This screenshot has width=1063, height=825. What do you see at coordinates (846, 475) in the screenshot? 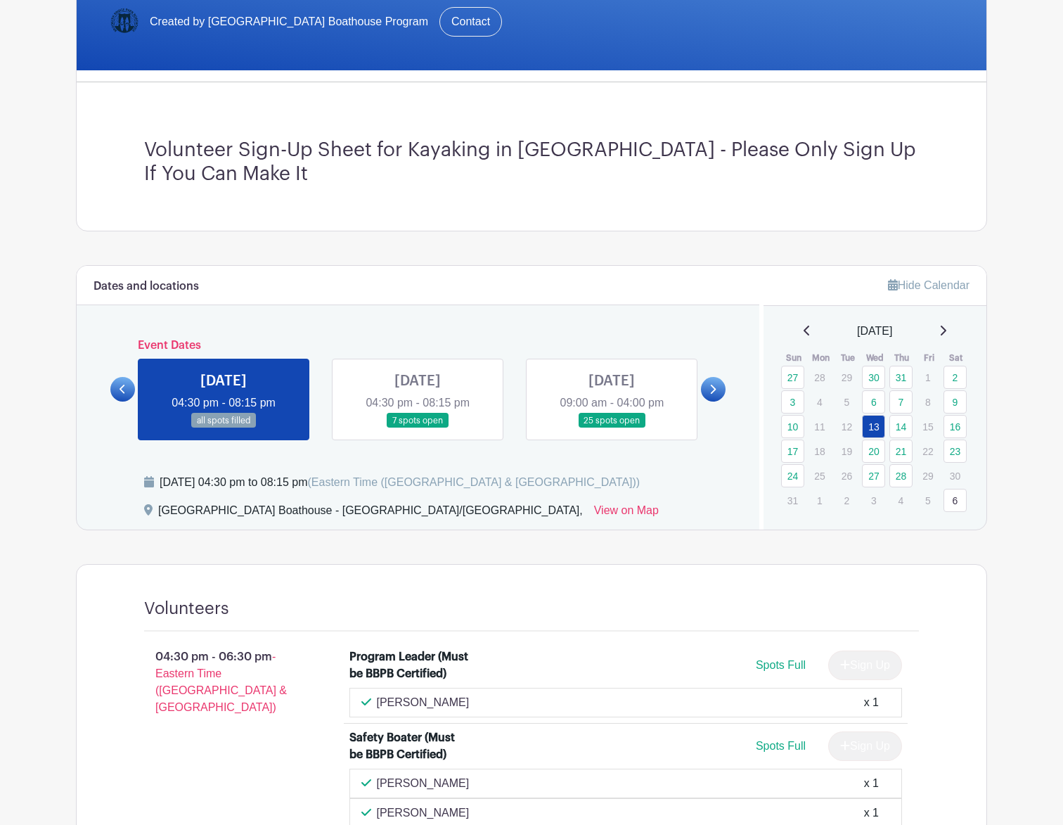
I see `p: 26` at bounding box center [846, 475].